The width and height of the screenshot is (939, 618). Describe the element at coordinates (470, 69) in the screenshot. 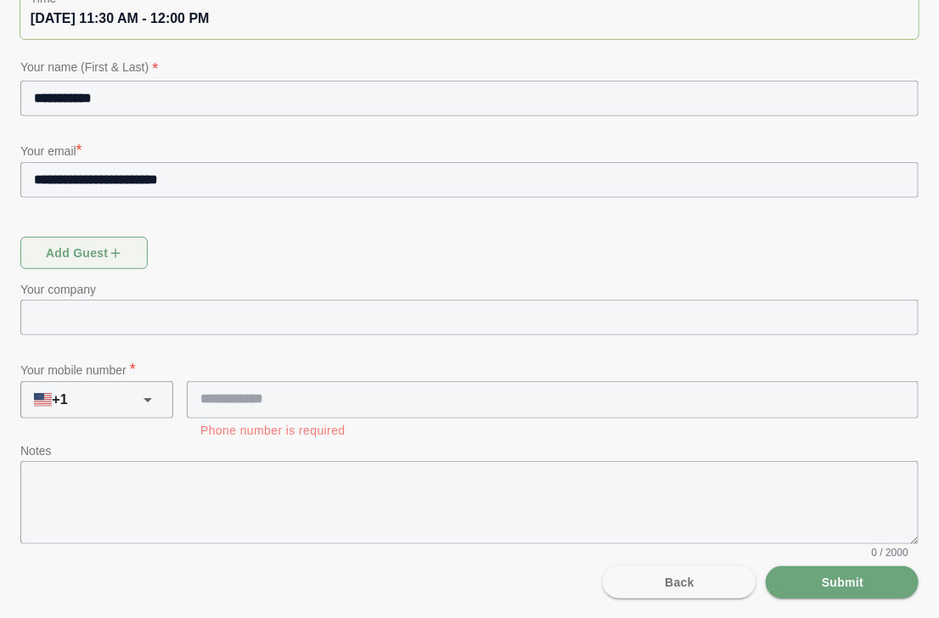

I see `p: Your name (First & Last)` at that location.